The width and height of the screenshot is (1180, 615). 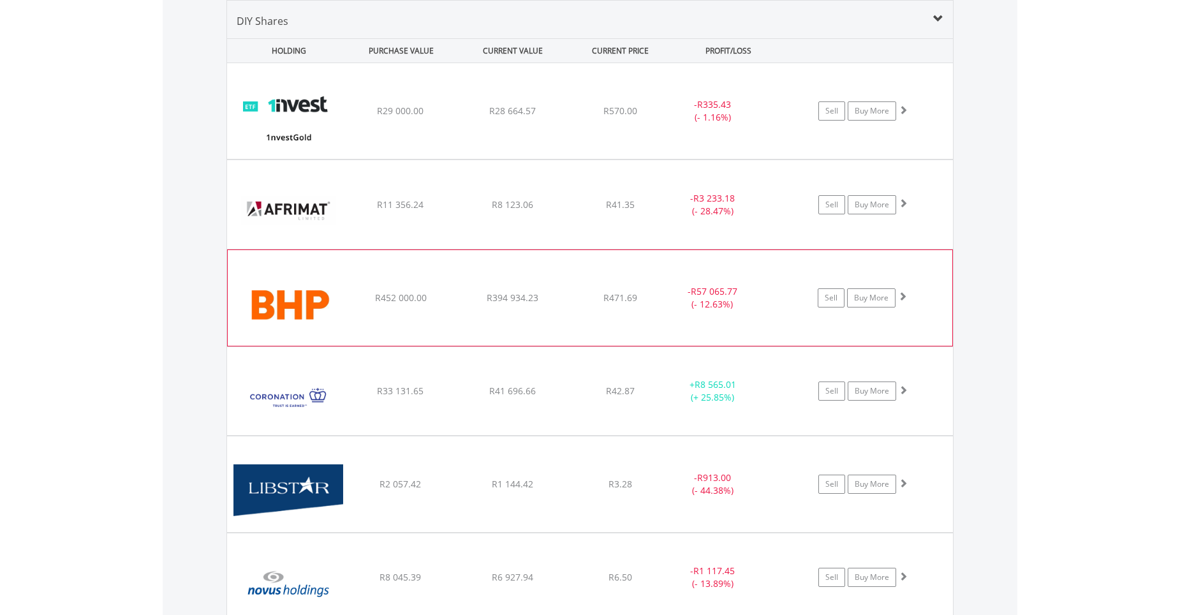 What do you see at coordinates (512, 483) in the screenshot?
I see `span: R1 144.42` at bounding box center [512, 483].